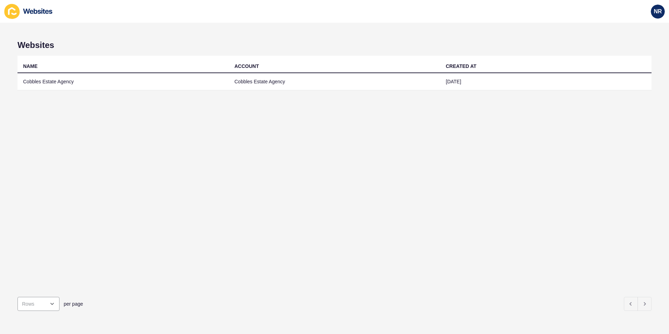 Image resolution: width=669 pixels, height=334 pixels. Describe the element at coordinates (658, 12) in the screenshot. I see `span: NR` at that location.